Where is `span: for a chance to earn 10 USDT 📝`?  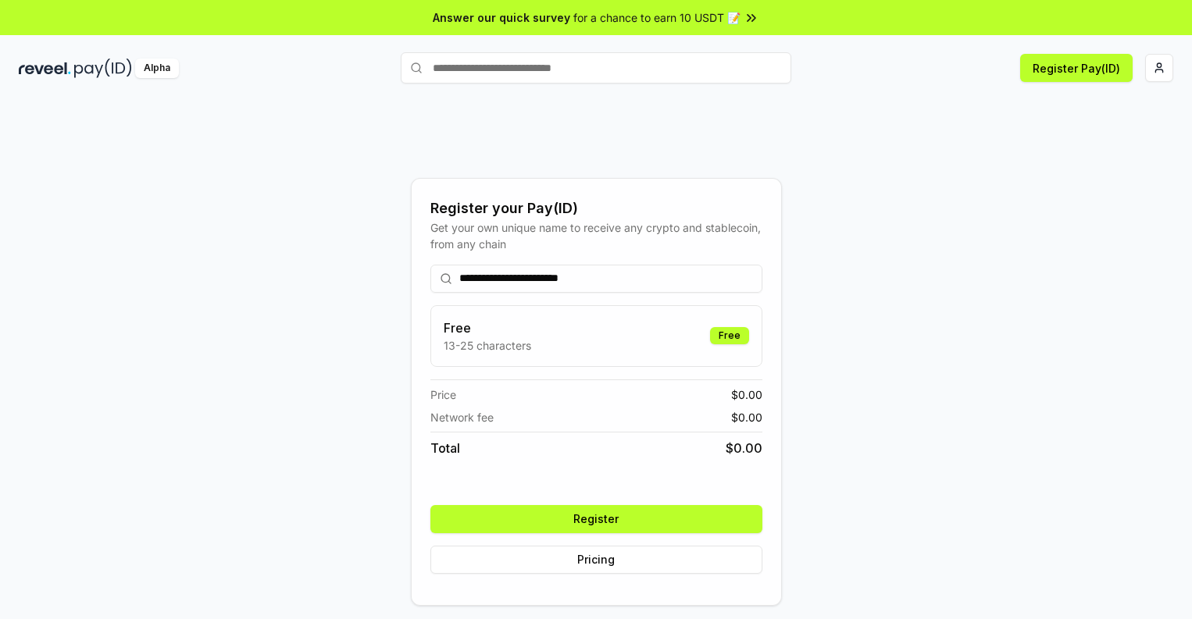 span: for a chance to earn 10 USDT 📝 is located at coordinates (657, 17).